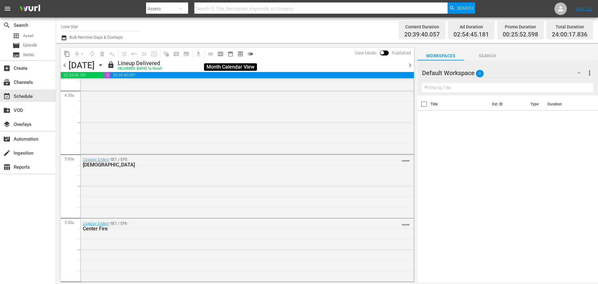 This screenshot has width=598, height=284. Describe the element at coordinates (459, 104) in the screenshot. I see `th: Title` at that location.